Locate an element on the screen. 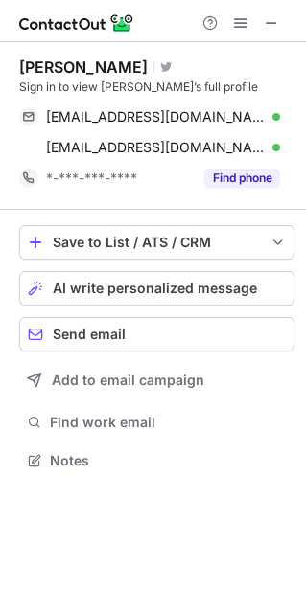 The height and width of the screenshot is (612, 306). button: Add to email campaign is located at coordinates (156, 380).